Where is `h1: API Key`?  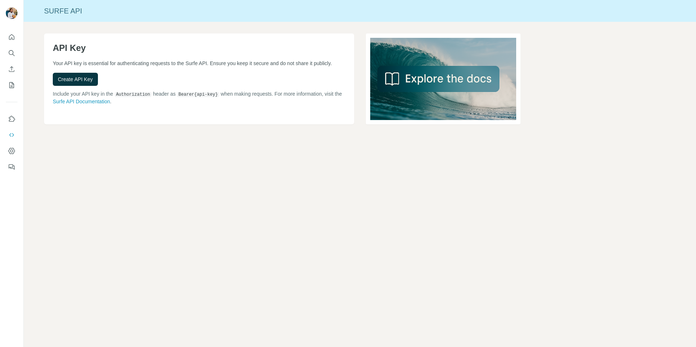 h1: API Key is located at coordinates (199, 48).